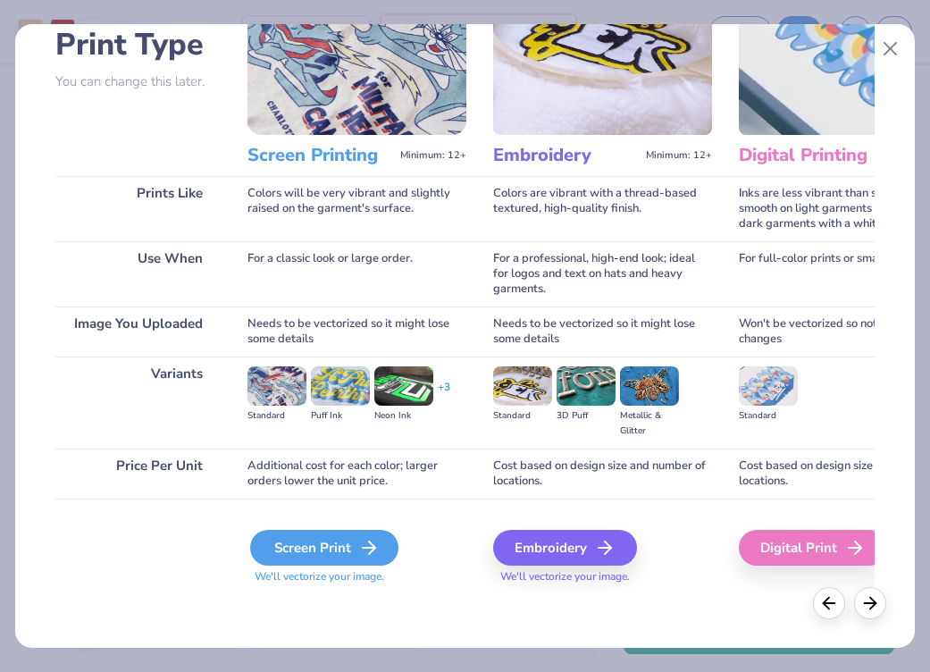 This screenshot has height=672, width=930. Describe the element at coordinates (138, 331) in the screenshot. I see `div: Image You Uploaded` at that location.